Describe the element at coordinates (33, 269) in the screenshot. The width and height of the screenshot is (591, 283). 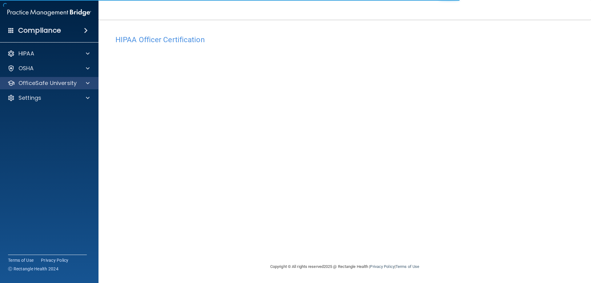
I see `span: Ⓒ Rectangle Health 2024` at that location.